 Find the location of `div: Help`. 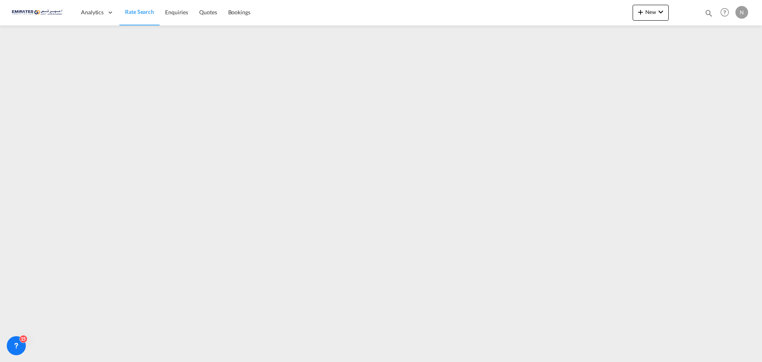

div: Help is located at coordinates (727, 13).